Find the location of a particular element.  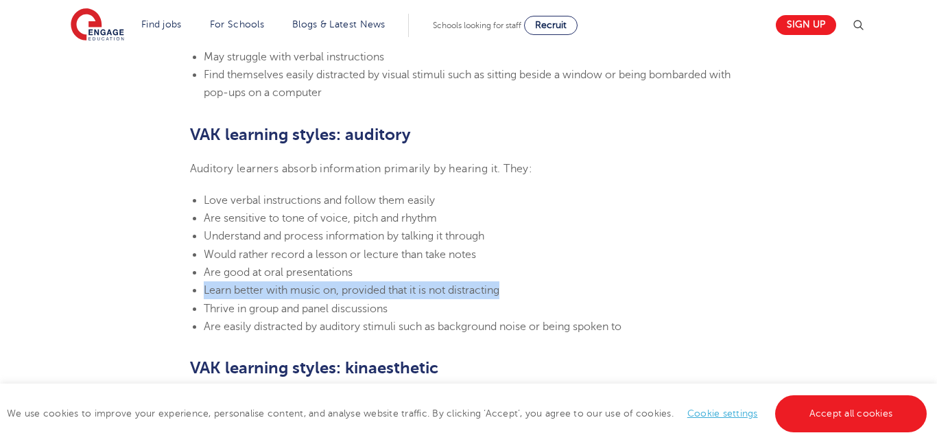

span: Schools looking for staff is located at coordinates (477, 25).